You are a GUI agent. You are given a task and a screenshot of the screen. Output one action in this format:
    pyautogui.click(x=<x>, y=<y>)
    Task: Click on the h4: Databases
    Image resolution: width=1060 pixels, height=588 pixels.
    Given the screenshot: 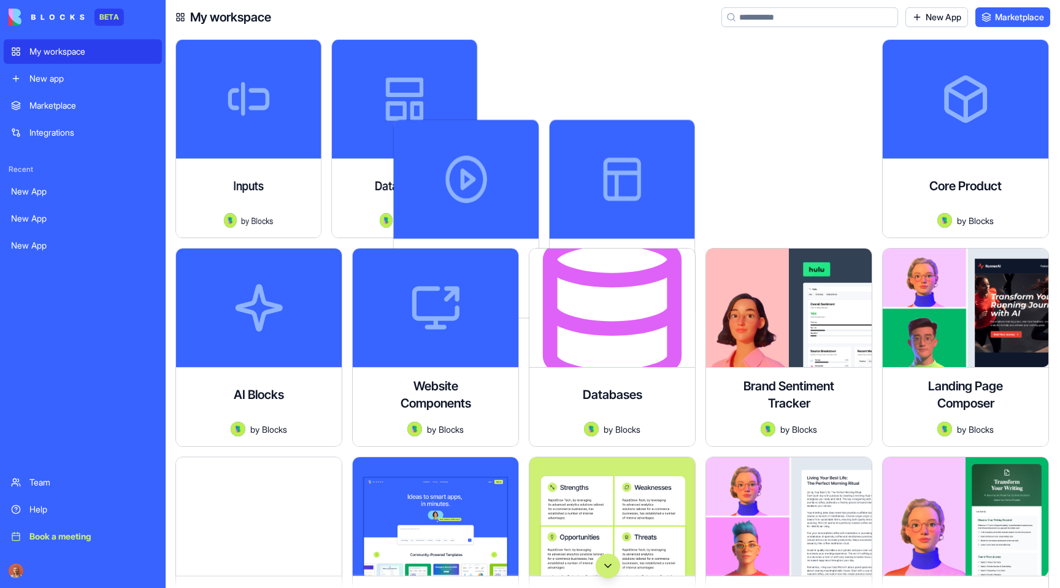 What is the action you would take?
    pyautogui.click(x=612, y=394)
    